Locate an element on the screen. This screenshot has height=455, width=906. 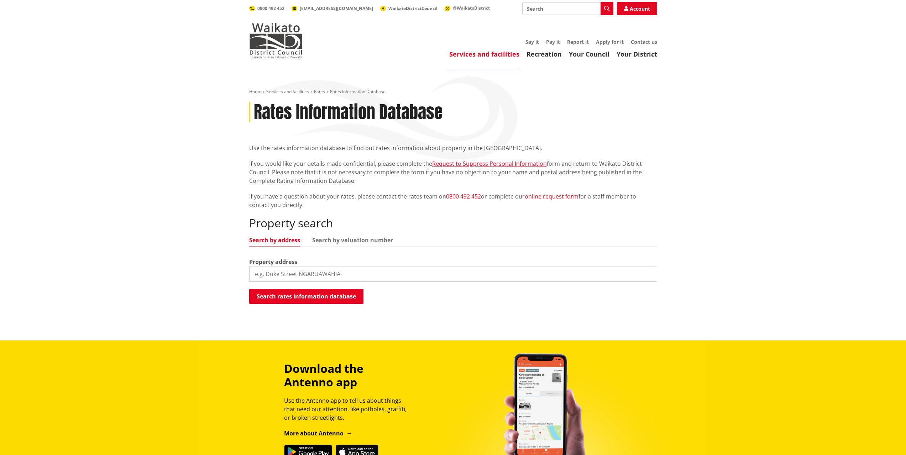
a: Contact us is located at coordinates (644, 42).